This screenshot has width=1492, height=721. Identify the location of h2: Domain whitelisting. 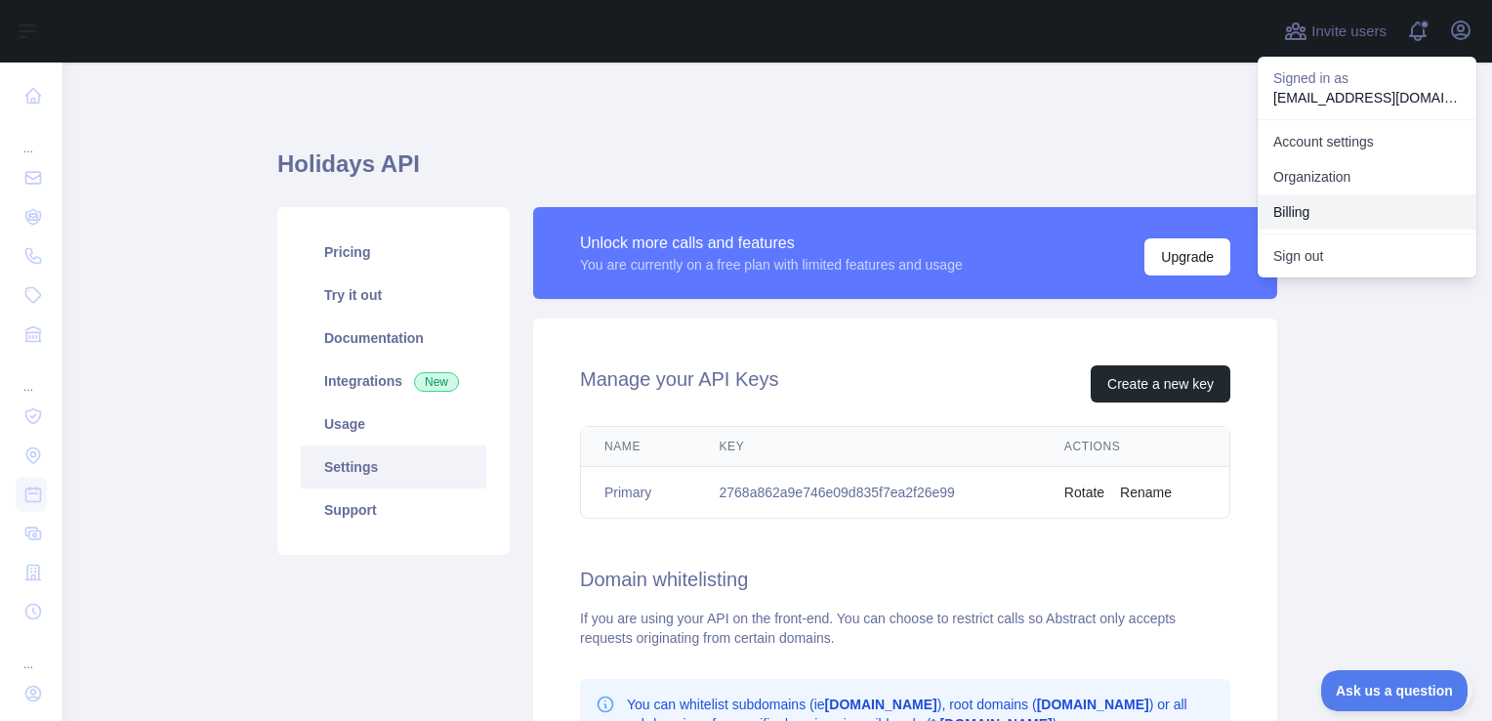
(905, 579).